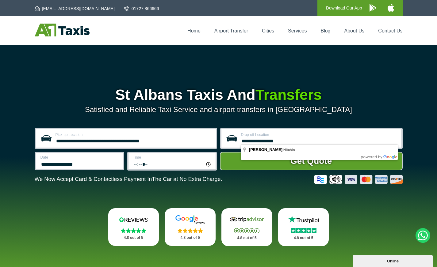  I want to click on h1: St Albans Taxis And, so click(219, 95).